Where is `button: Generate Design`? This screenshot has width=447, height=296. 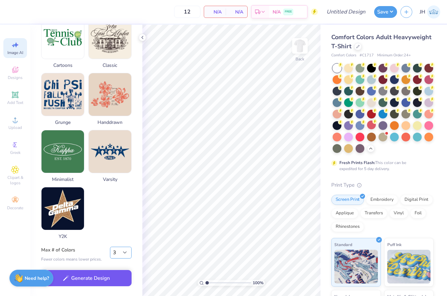
button: Generate Design is located at coordinates (86, 278).